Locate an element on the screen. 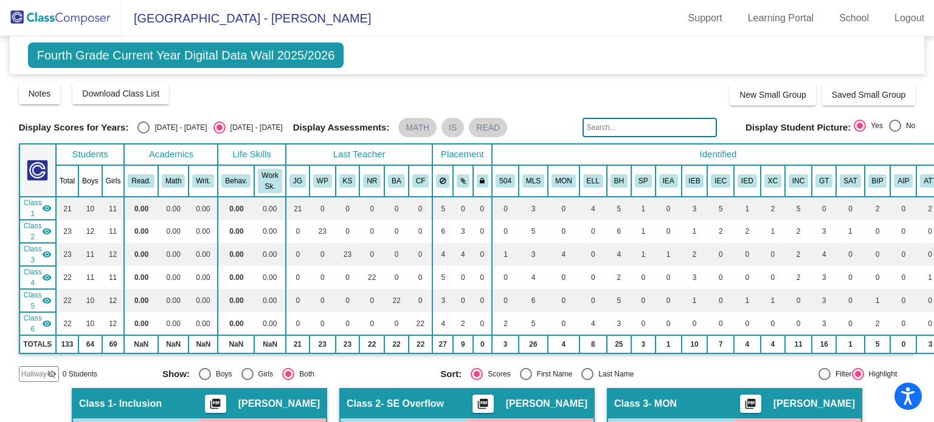 Image resolution: width=934 pixels, height=422 pixels. button: Read. is located at coordinates (141, 181).